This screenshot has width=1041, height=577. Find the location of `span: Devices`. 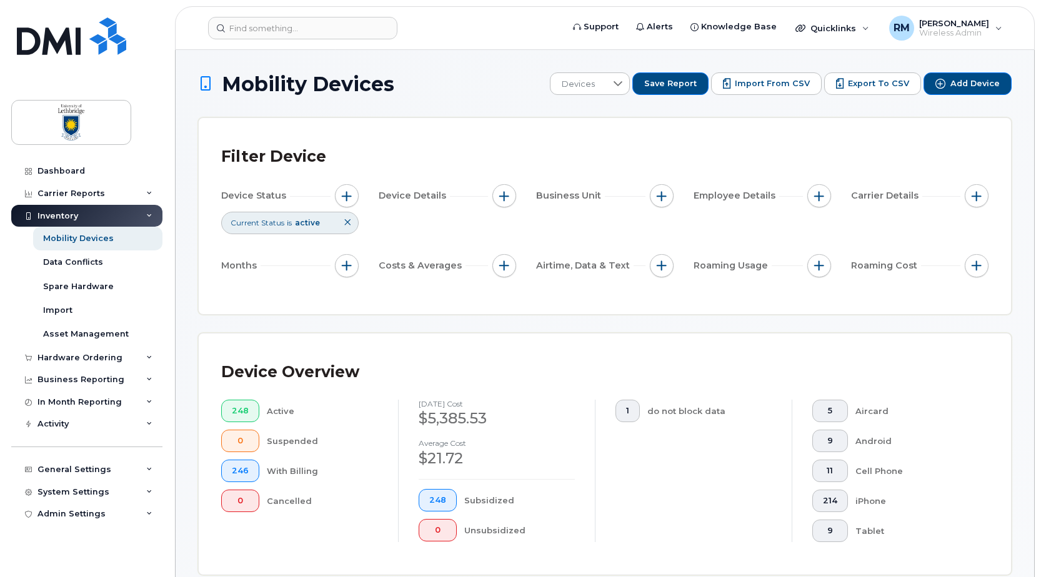

span: Devices is located at coordinates (578, 84).